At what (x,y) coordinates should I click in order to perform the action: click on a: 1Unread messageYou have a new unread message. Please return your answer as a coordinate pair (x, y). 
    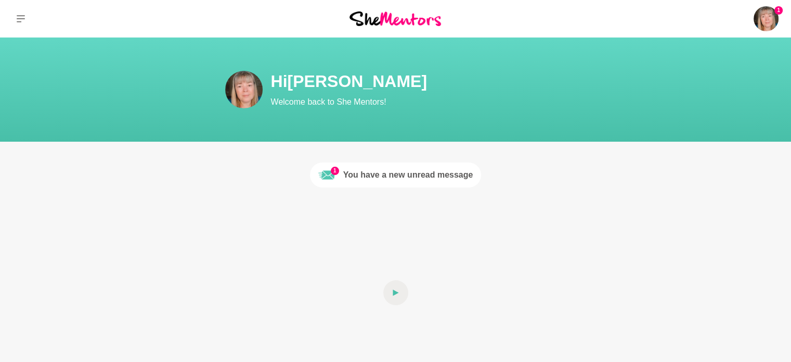
    Looking at the image, I should click on (396, 175).